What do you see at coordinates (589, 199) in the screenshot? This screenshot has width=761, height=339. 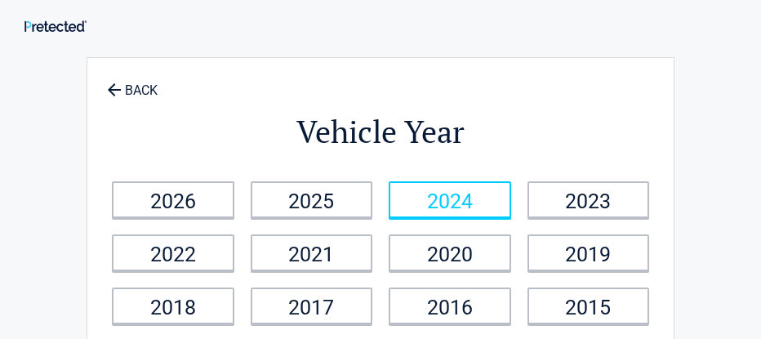 I see `a: 2023` at bounding box center [589, 199].